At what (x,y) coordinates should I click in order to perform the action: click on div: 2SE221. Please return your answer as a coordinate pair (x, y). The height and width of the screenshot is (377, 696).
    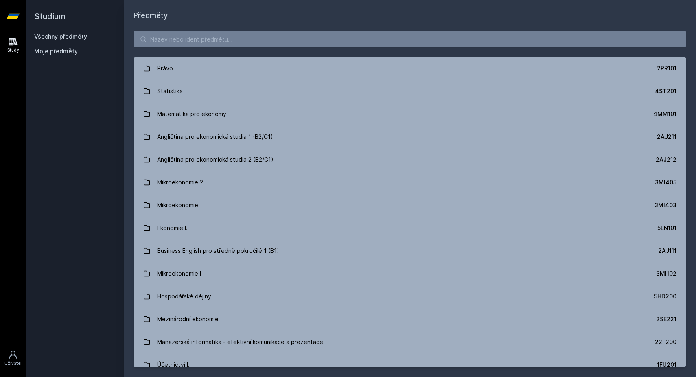
    Looking at the image, I should click on (666, 319).